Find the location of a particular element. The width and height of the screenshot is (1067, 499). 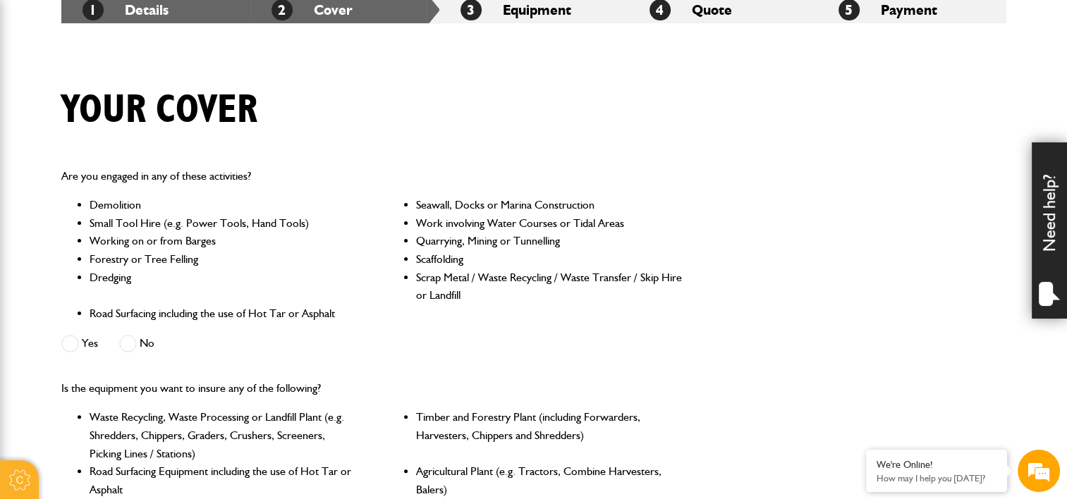

a: 1Details is located at coordinates (125, 10).